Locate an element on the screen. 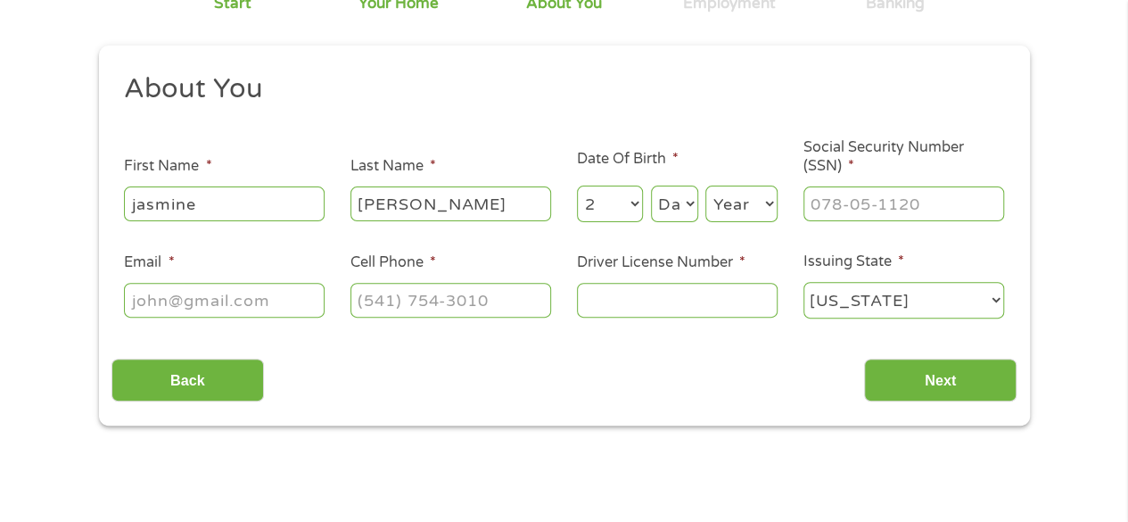  label: Driver License Number is located at coordinates (661, 262).